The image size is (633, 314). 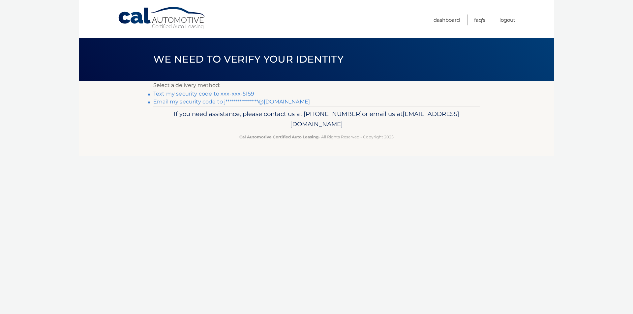 I want to click on a: FAQ's, so click(x=480, y=20).